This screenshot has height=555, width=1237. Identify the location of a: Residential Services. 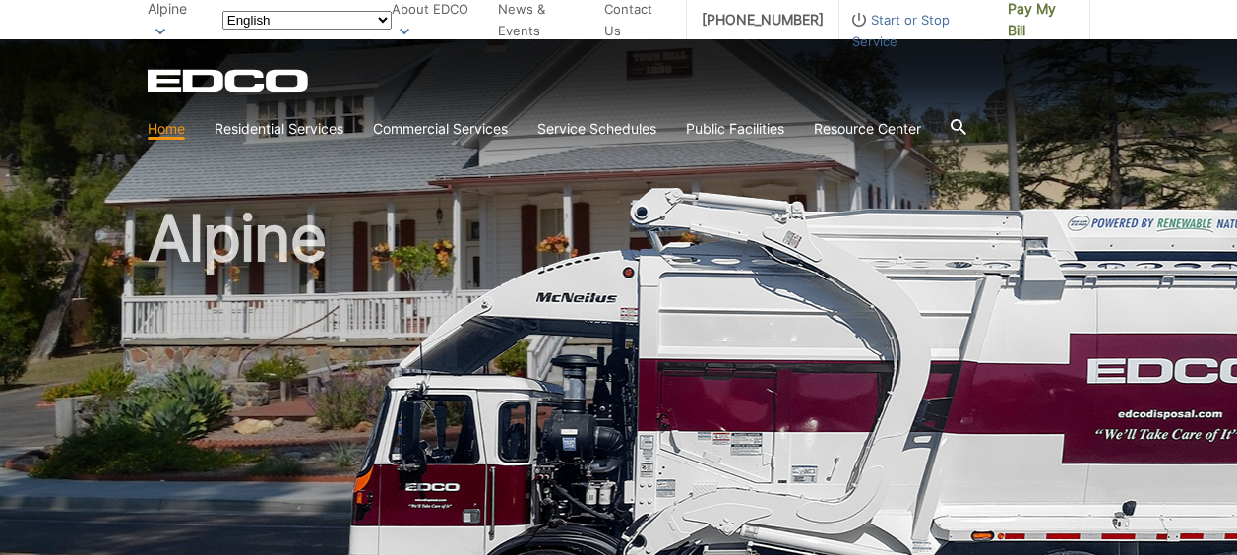
(279, 129).